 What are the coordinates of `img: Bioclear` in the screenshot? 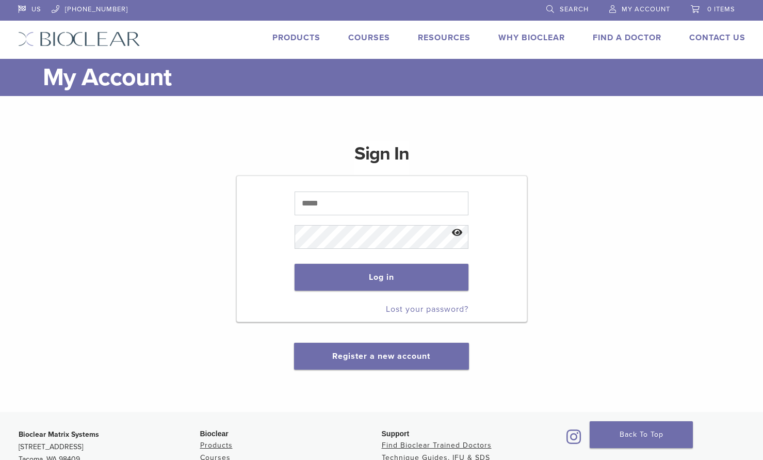 It's located at (79, 39).